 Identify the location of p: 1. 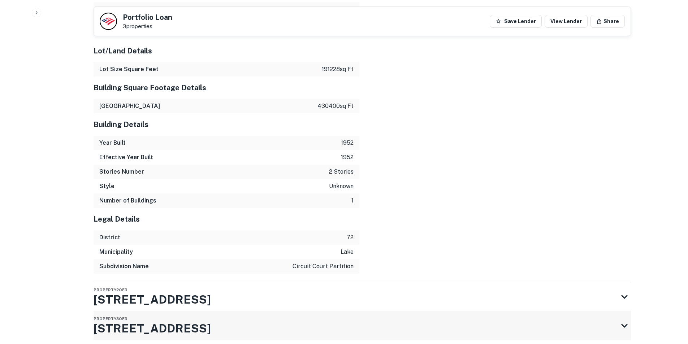
(352, 201).